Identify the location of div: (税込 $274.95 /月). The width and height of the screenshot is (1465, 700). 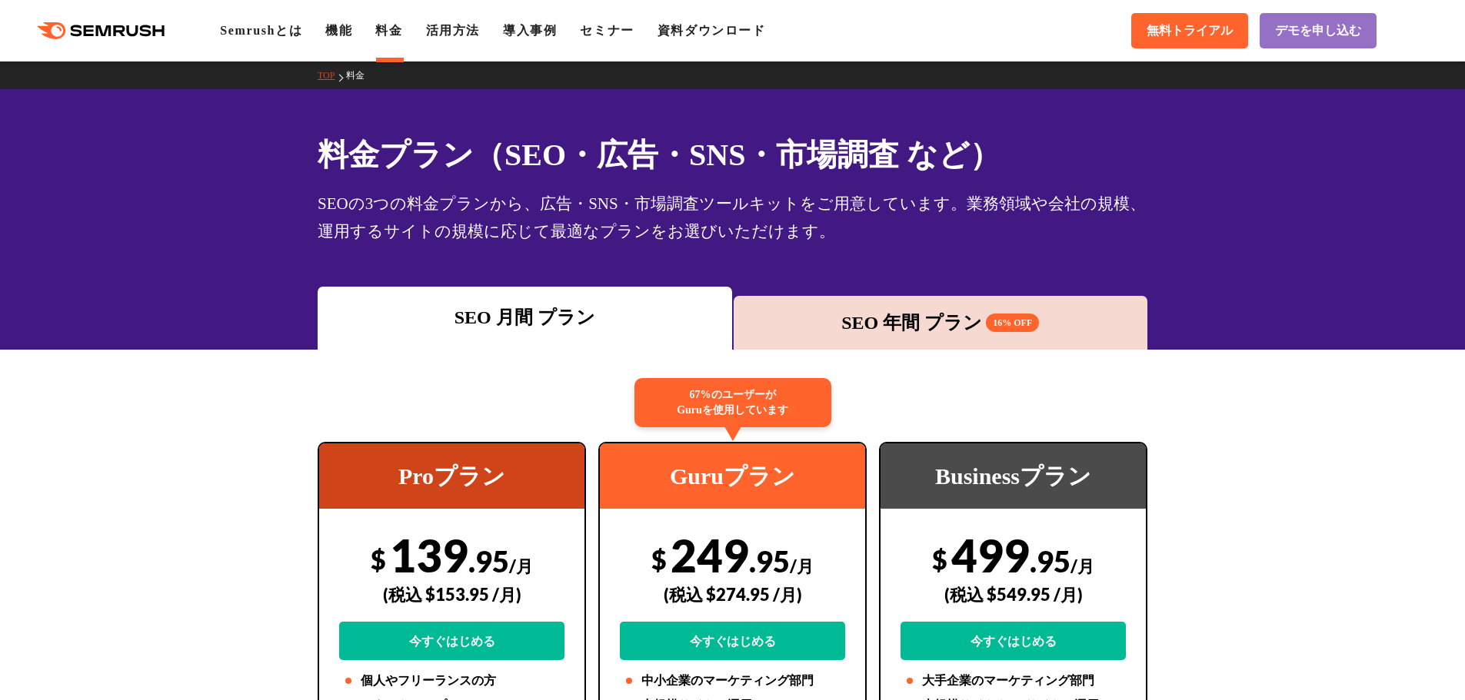
(732, 594).